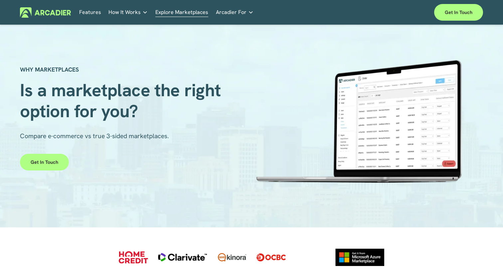 This screenshot has height=274, width=503. I want to click on a: Explore Marketplaces, so click(182, 12).